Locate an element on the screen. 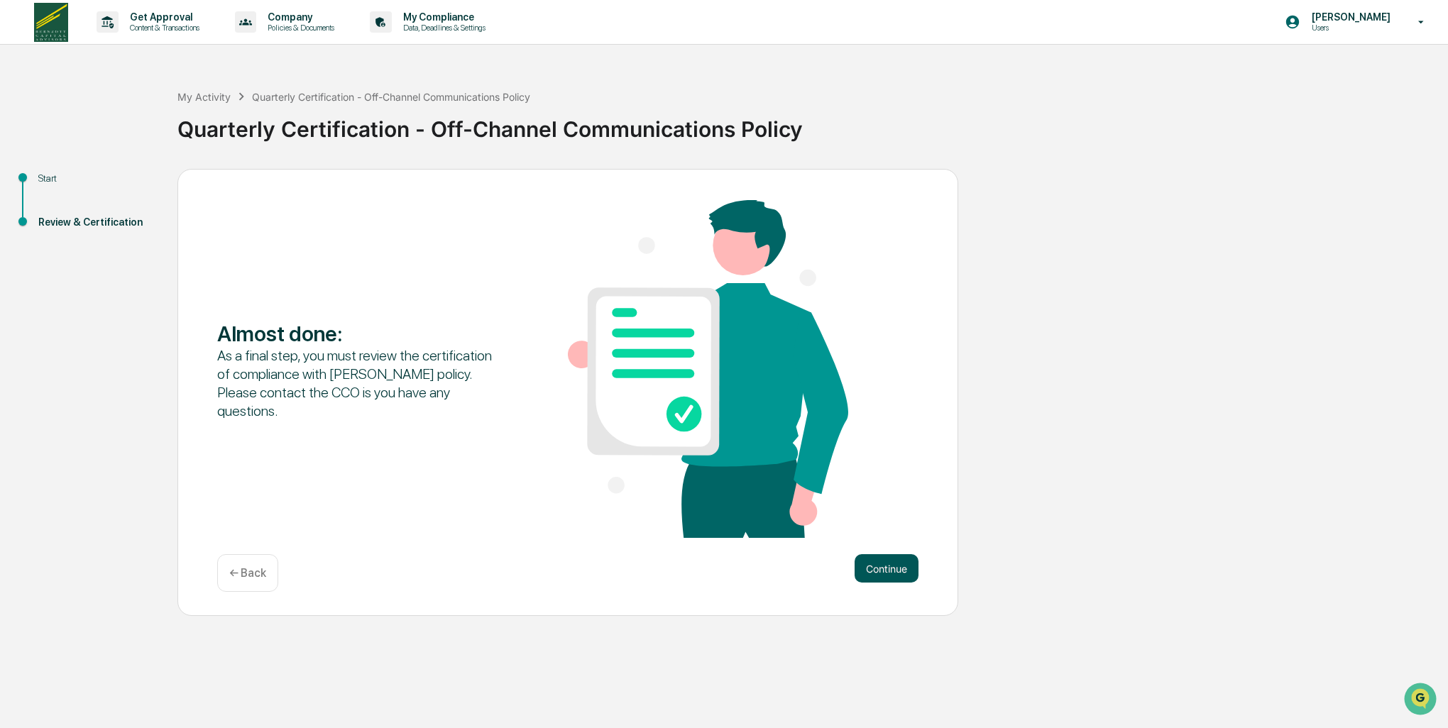 This screenshot has width=1448, height=728. span: Pylon is located at coordinates (156, 246).